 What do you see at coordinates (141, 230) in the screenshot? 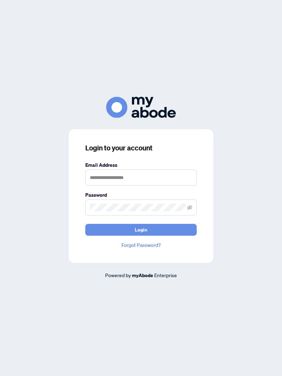
I see `button: Login` at bounding box center [141, 230].